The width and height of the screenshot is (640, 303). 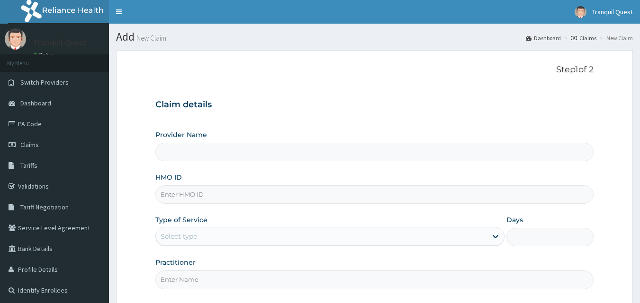 I want to click on p: Tranquil Quest, so click(x=60, y=43).